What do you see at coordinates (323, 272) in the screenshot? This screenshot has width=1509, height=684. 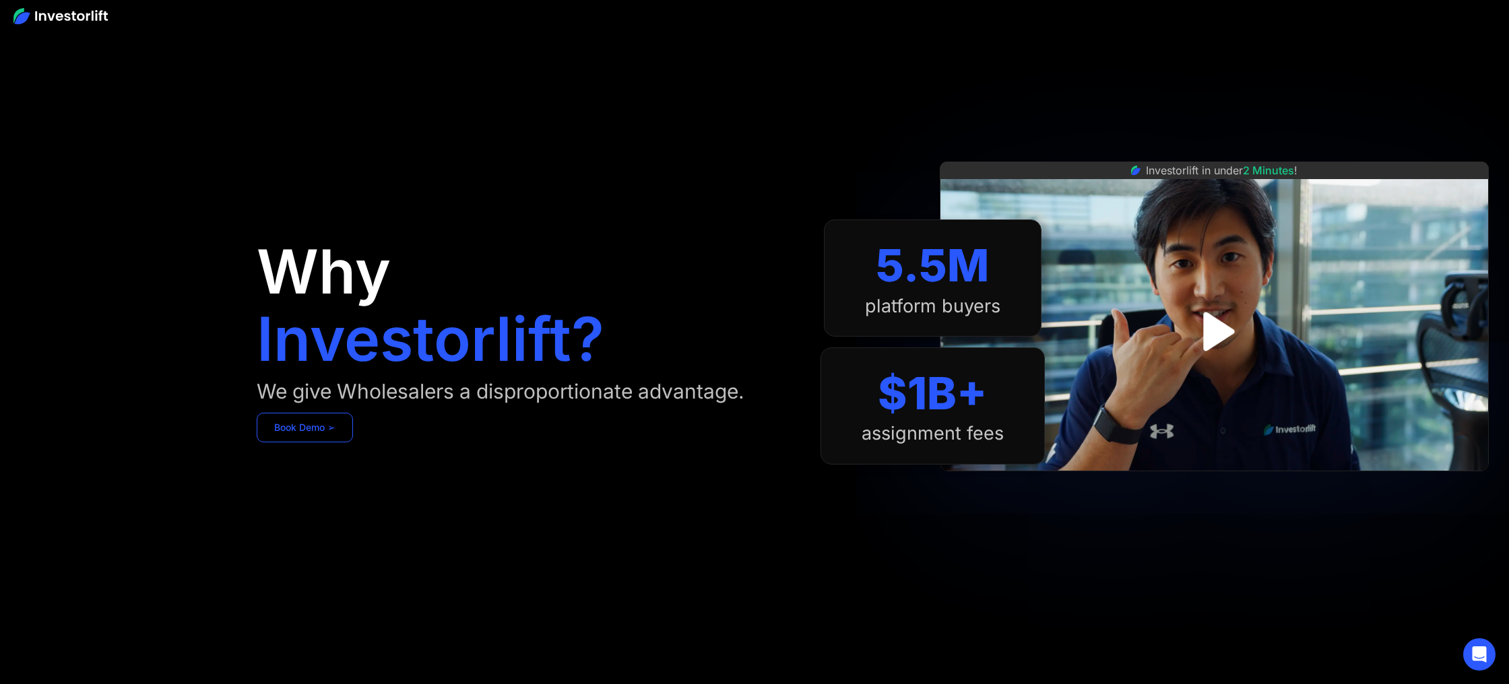 I see `h1: Why` at bounding box center [323, 272].